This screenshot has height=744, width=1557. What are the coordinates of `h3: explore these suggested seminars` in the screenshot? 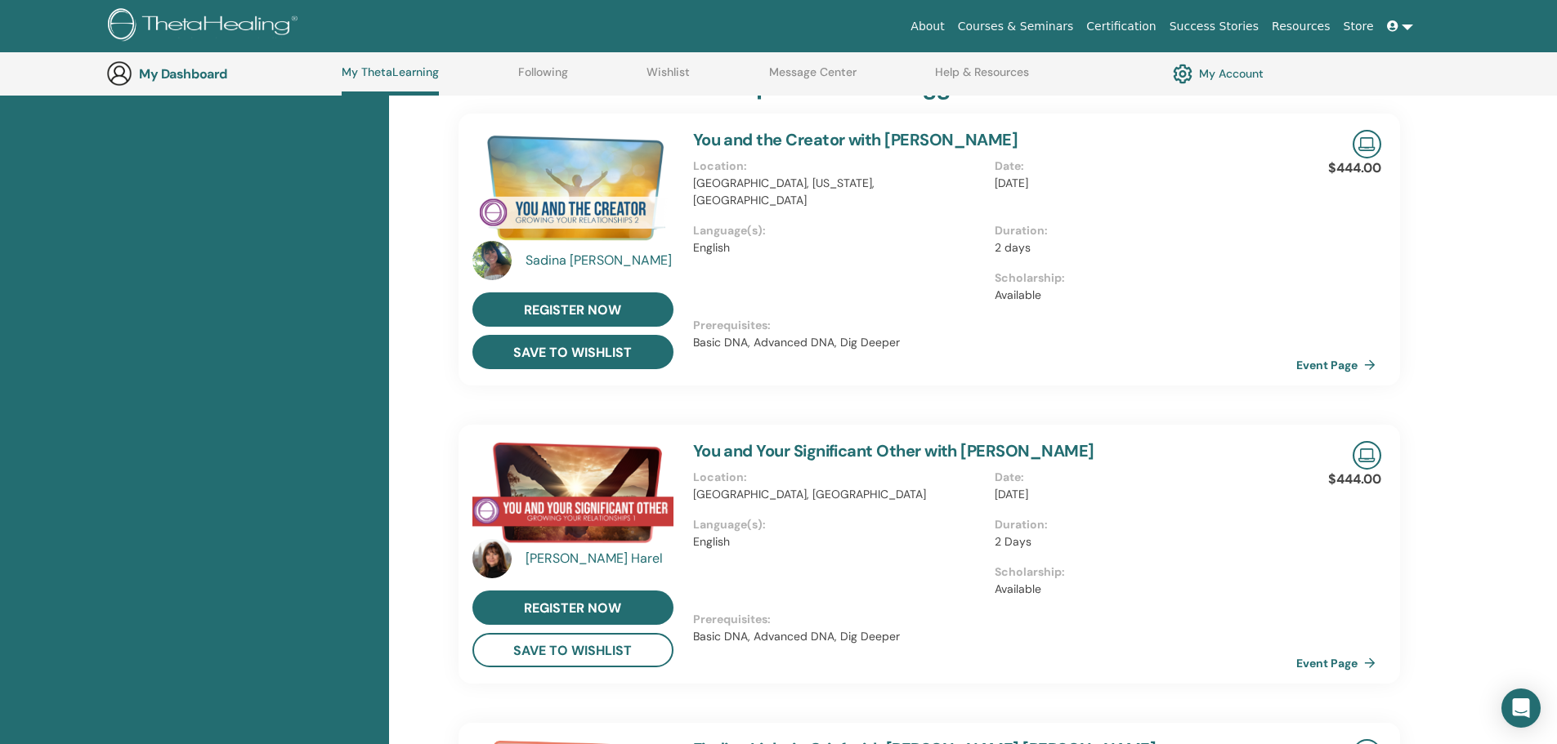 It's located at (928, 86).